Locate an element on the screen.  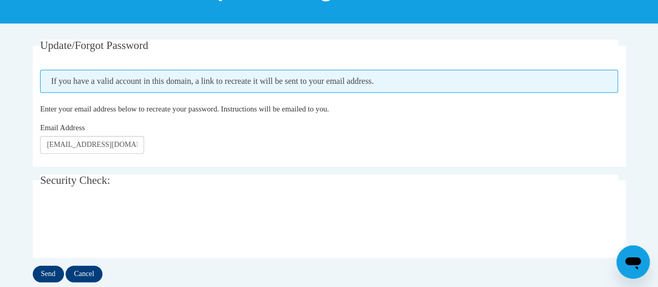
span: If you have a valid account in this domain, a link to recreate it will be sent to your email addr... is located at coordinates (329, 81).